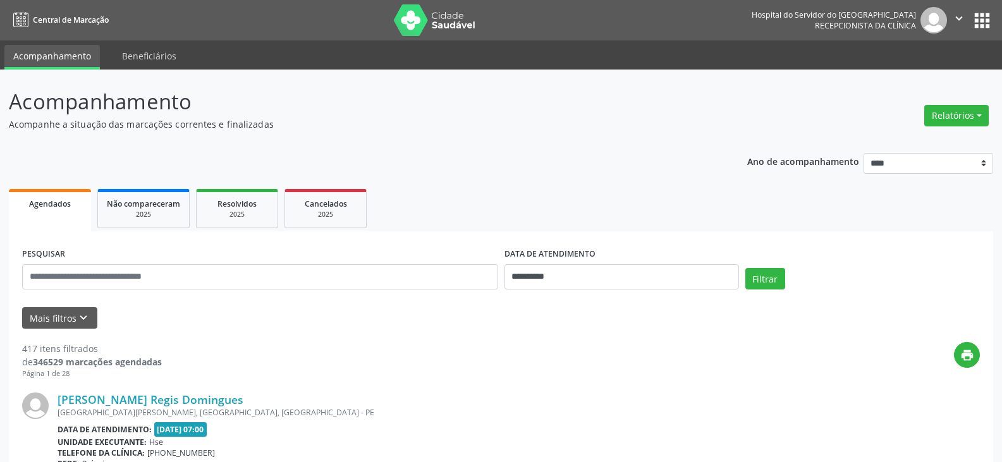 Image resolution: width=1002 pixels, height=462 pixels. Describe the element at coordinates (149, 56) in the screenshot. I see `a: Beneficiários` at that location.